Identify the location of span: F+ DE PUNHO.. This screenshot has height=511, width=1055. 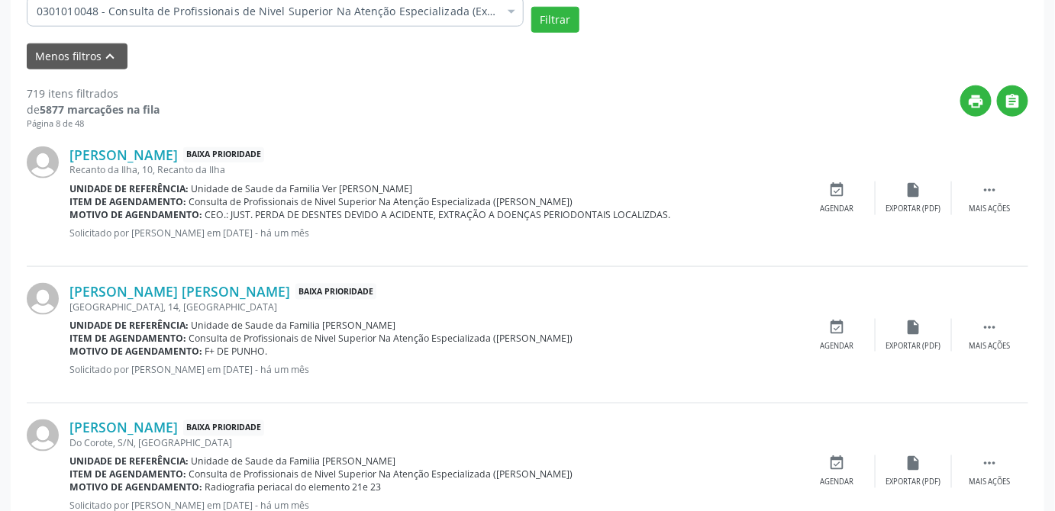
(237, 351).